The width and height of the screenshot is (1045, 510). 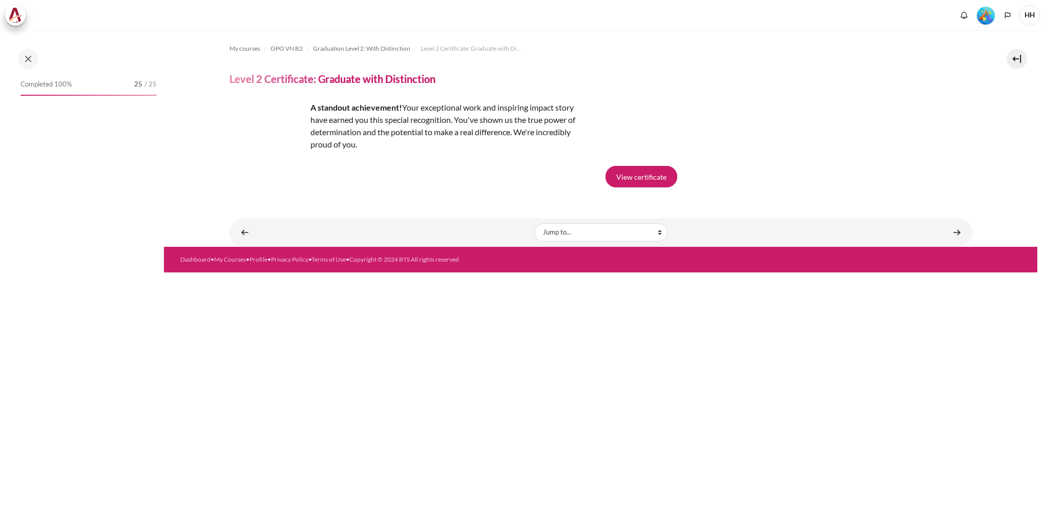 I want to click on a: OPO VN B2, so click(x=286, y=49).